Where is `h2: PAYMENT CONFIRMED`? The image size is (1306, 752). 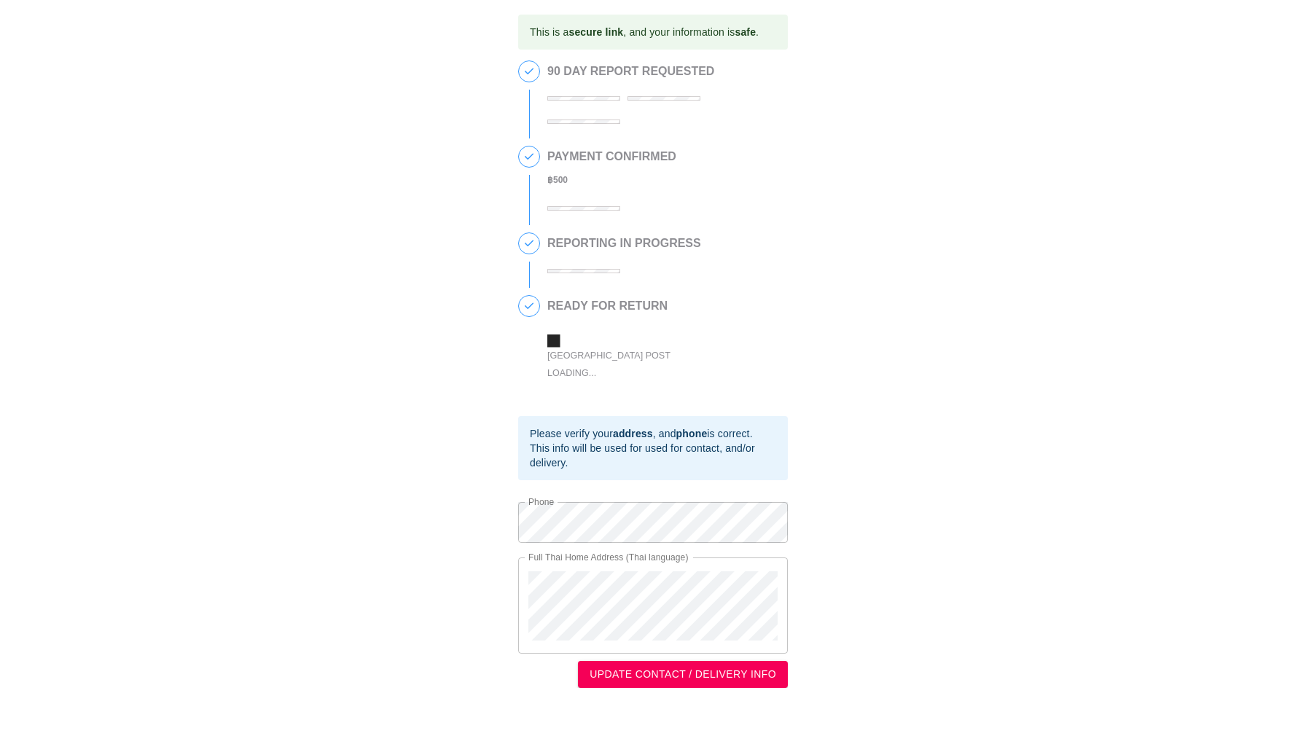
h2: PAYMENT CONFIRMED is located at coordinates (612, 157).